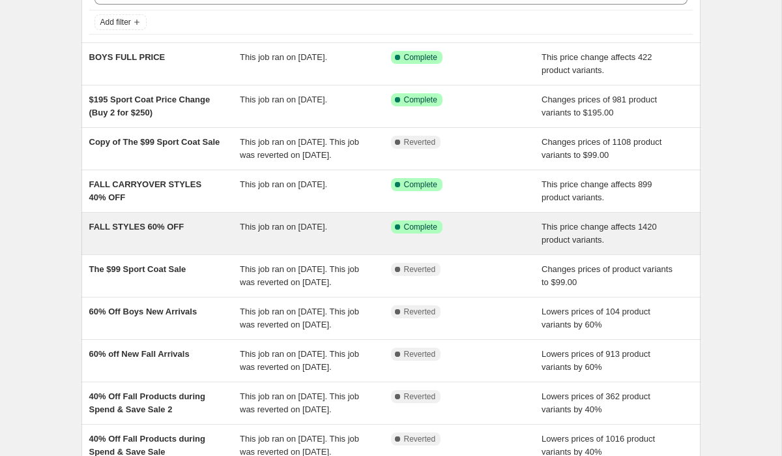  What do you see at coordinates (607, 275) in the screenshot?
I see `span: Changes prices of product variants to $99.00` at bounding box center [607, 275].